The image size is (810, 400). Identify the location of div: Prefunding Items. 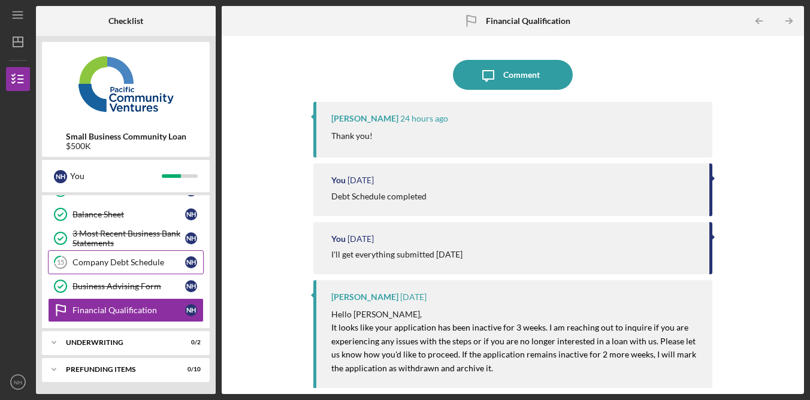
(118, 370).